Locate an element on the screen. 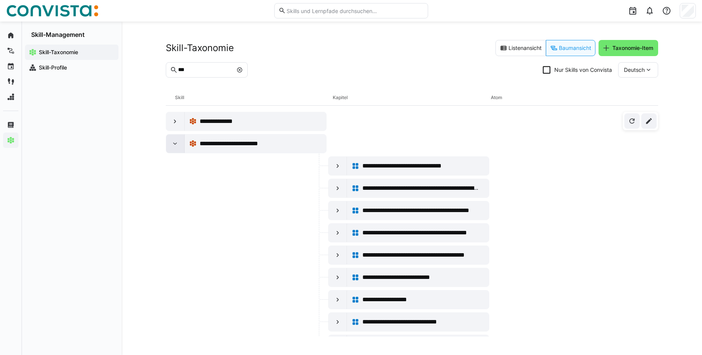 The height and width of the screenshot is (355, 702). span: Taxonomie-Item is located at coordinates (633, 48).